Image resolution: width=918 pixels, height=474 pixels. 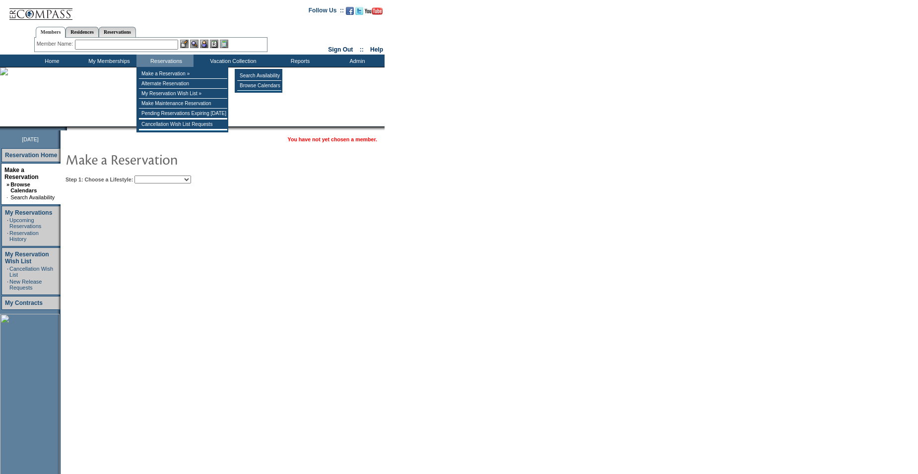 What do you see at coordinates (326, 12) in the screenshot?
I see `td: Follow Us ::` at bounding box center [326, 12].